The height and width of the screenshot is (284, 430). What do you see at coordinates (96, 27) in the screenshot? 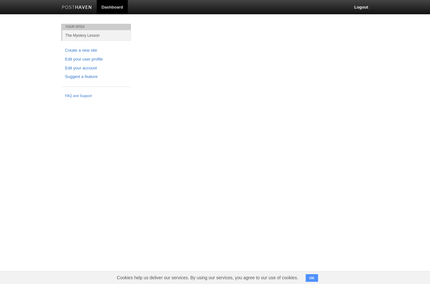
I see `li: Your Sites` at bounding box center [96, 27].